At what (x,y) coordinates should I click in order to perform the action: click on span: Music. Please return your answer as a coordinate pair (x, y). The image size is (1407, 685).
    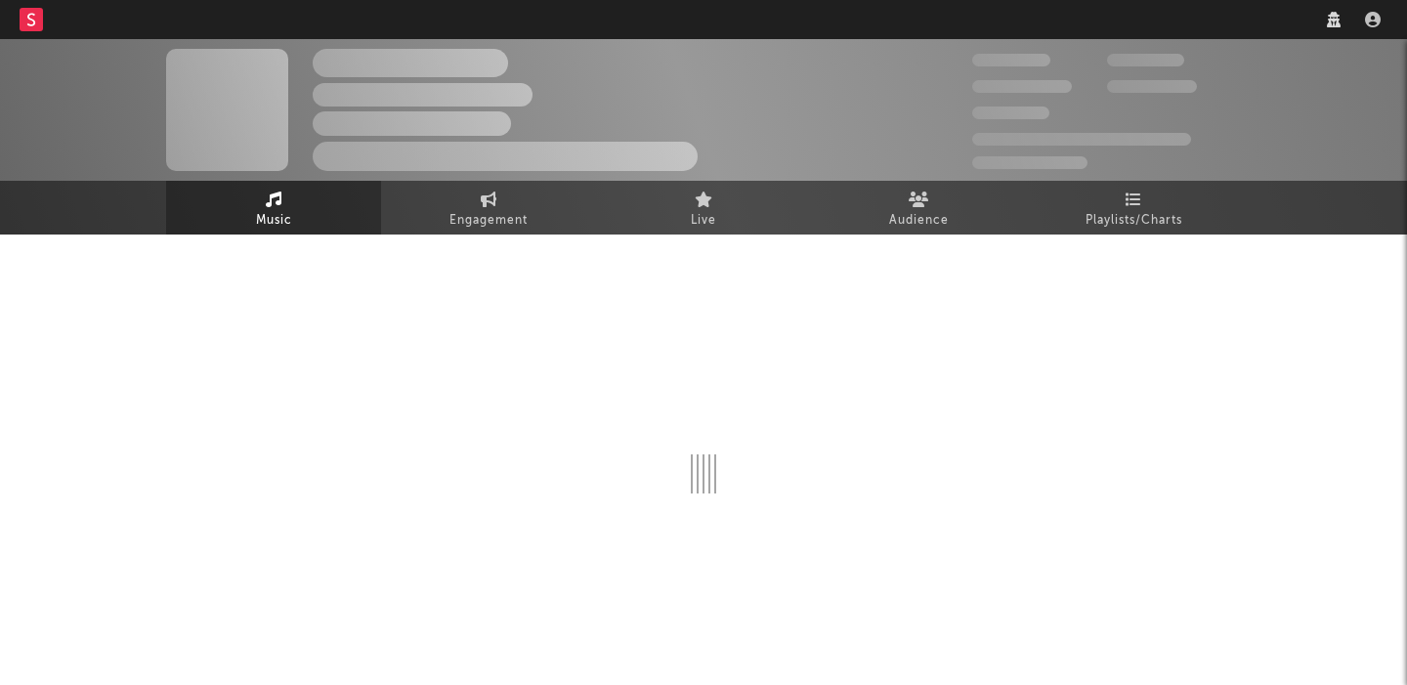
    Looking at the image, I should click on (274, 221).